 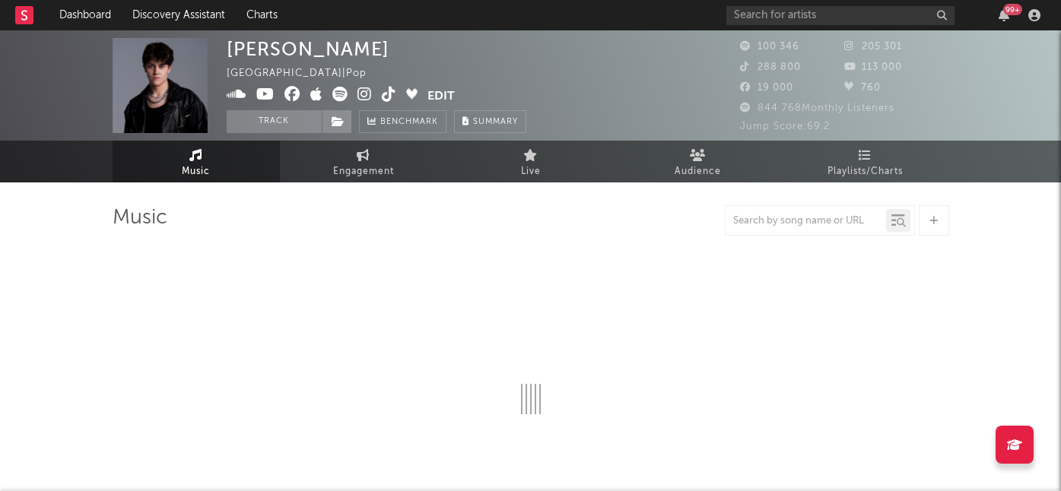 What do you see at coordinates (770, 67) in the screenshot?
I see `span: 288 800` at bounding box center [770, 67].